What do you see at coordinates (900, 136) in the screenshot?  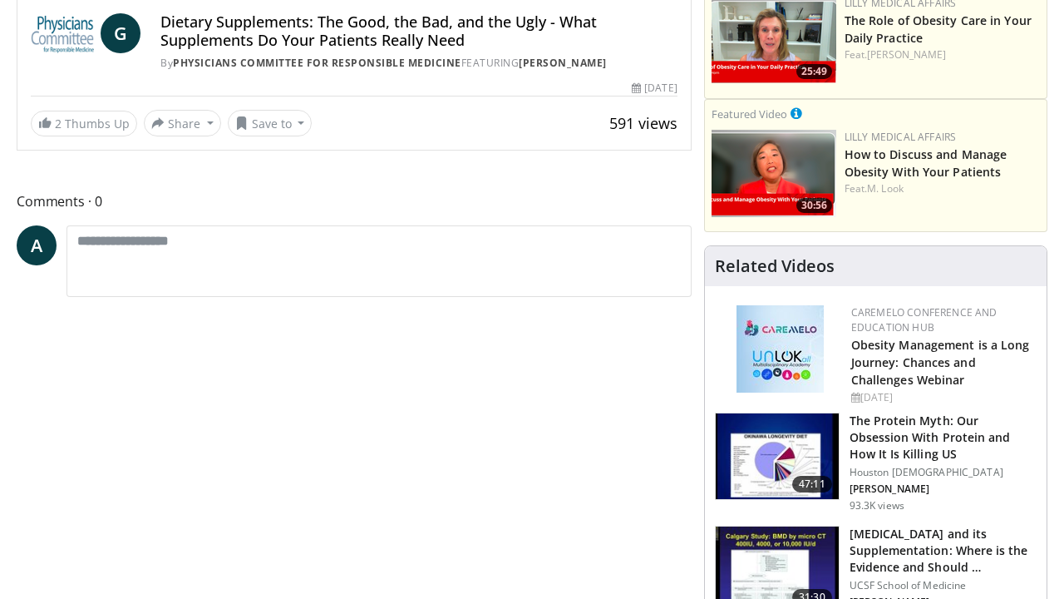 I see `a: Lilly Medical Affairs` at bounding box center [900, 136].